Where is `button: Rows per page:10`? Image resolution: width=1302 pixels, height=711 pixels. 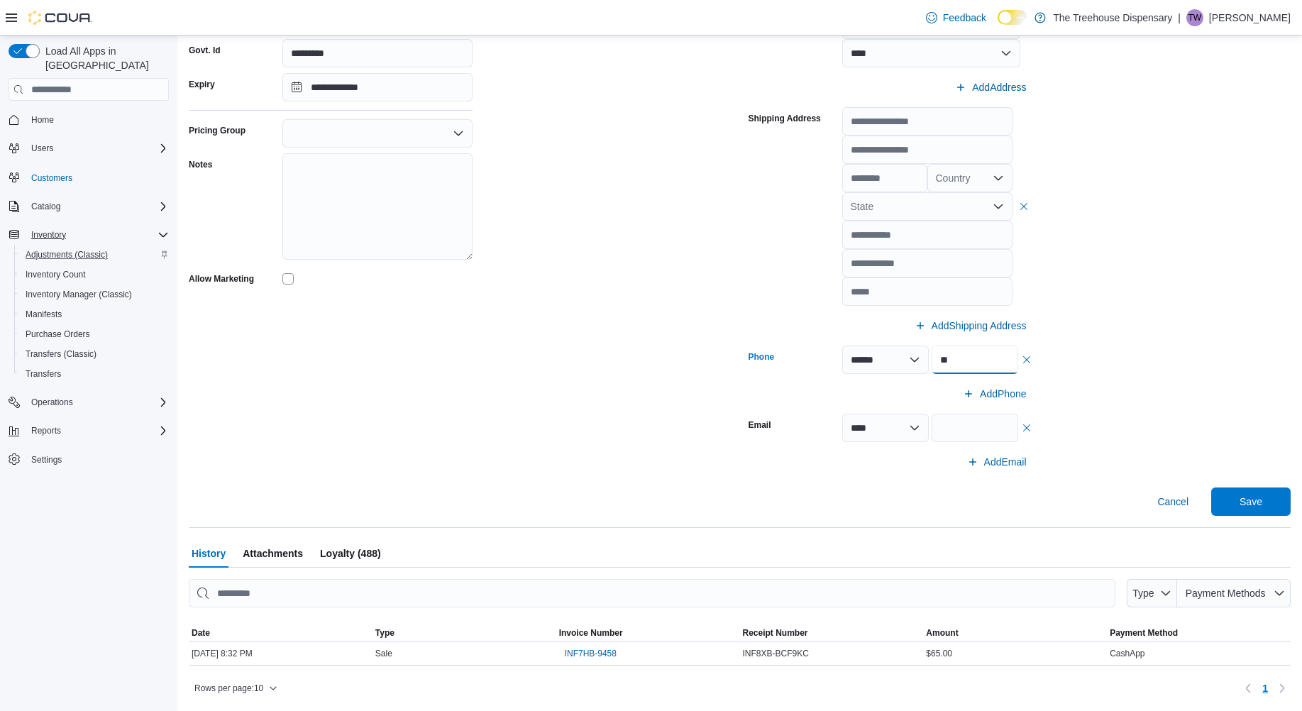 button: Rows per page:10 is located at coordinates (236, 688).